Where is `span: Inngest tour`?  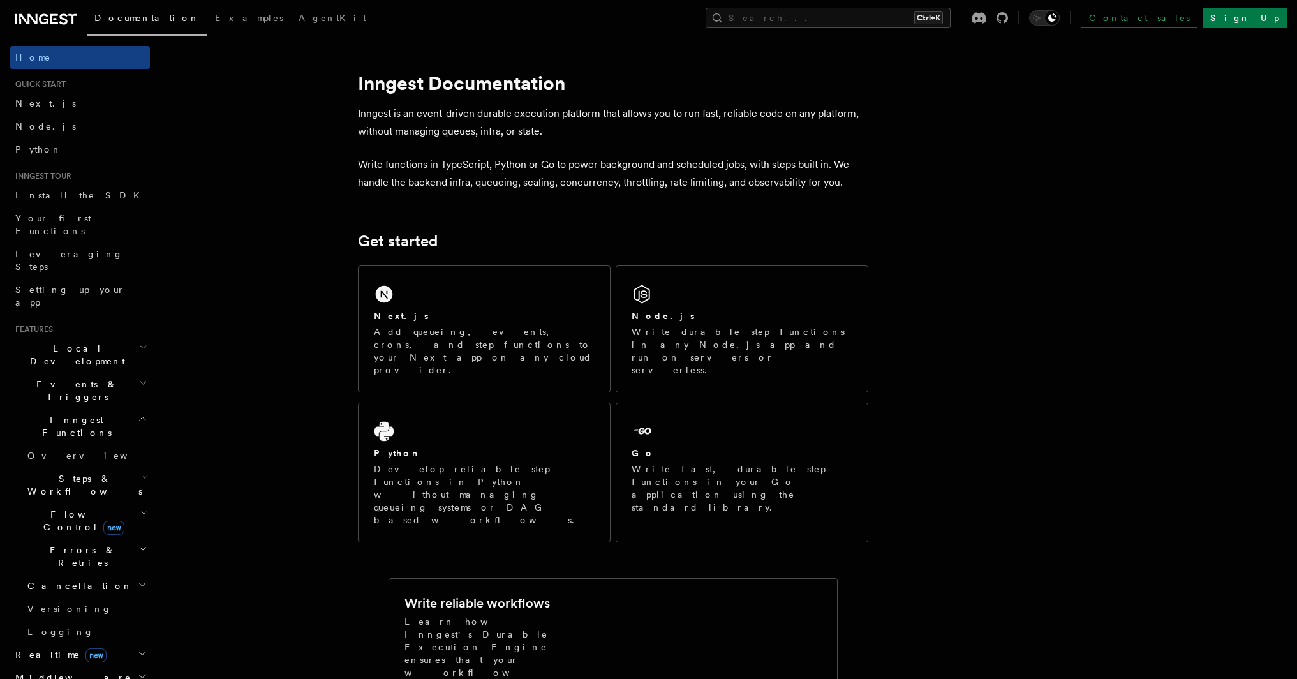
span: Inngest tour is located at coordinates (41, 176).